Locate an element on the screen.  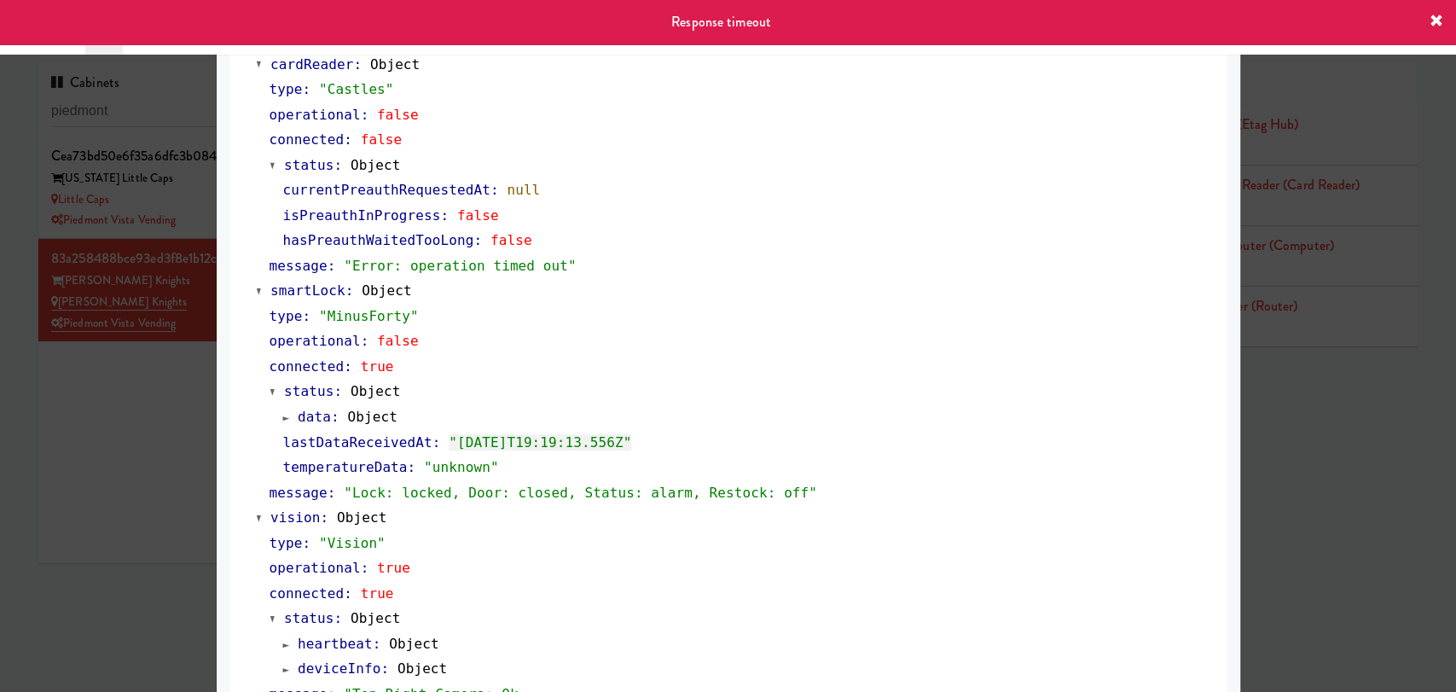
span: "Vision" is located at coordinates (352, 542).